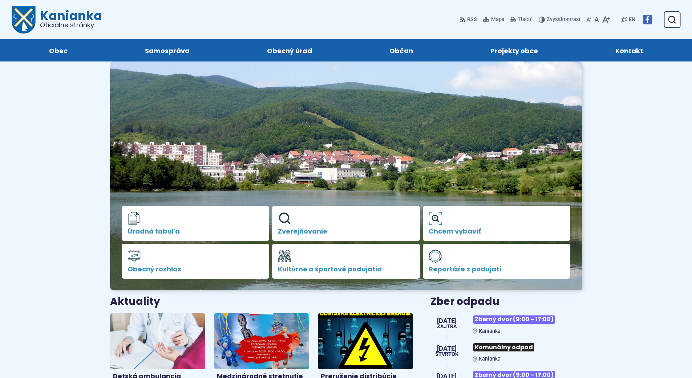 This screenshot has height=378, width=692. What do you see at coordinates (290, 50) in the screenshot?
I see `span: Obecný úrad` at bounding box center [290, 50].